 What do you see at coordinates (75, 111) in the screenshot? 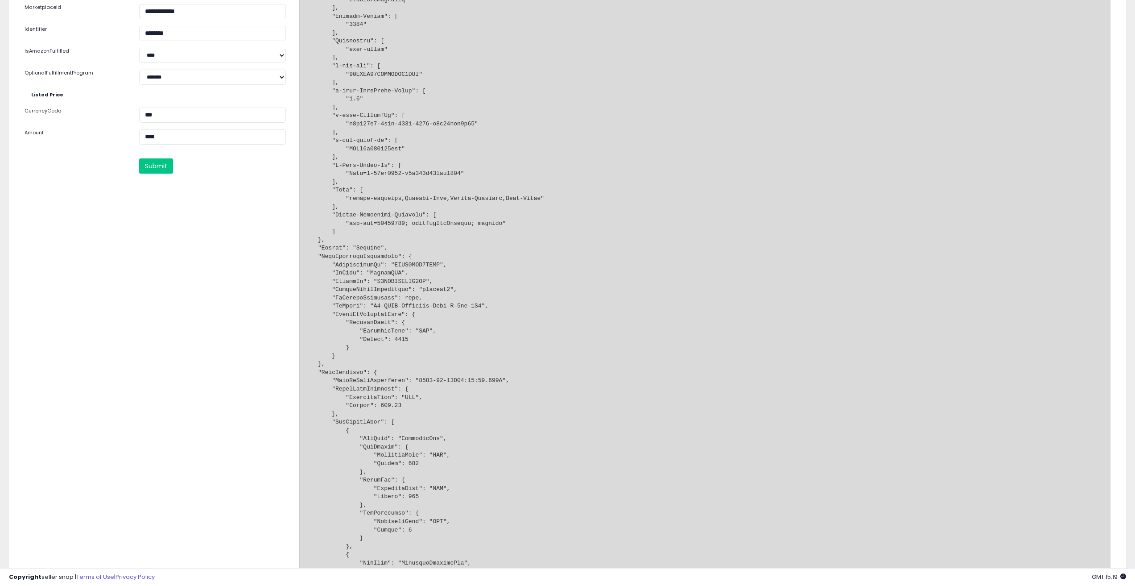
I see `label: CurrencyCode` at bounding box center [75, 111].